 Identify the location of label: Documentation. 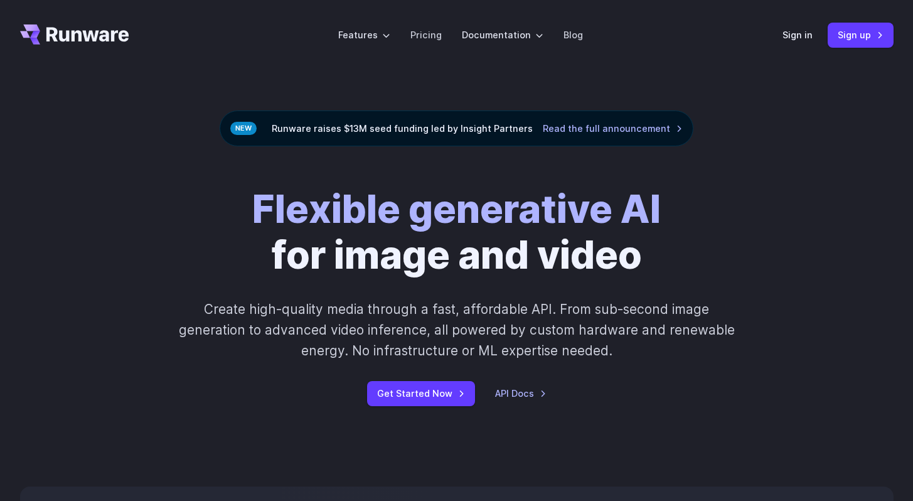
(502, 35).